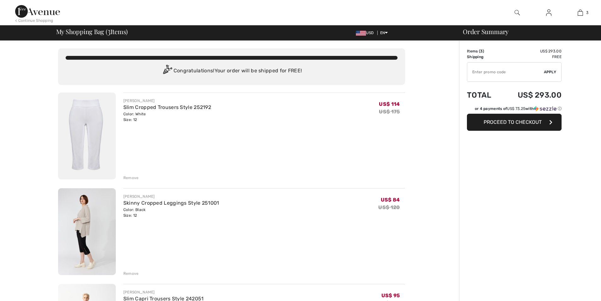 The width and height of the screenshot is (601, 301). Describe the element at coordinates (389, 111) in the screenshot. I see `s: US$ 175` at that location.